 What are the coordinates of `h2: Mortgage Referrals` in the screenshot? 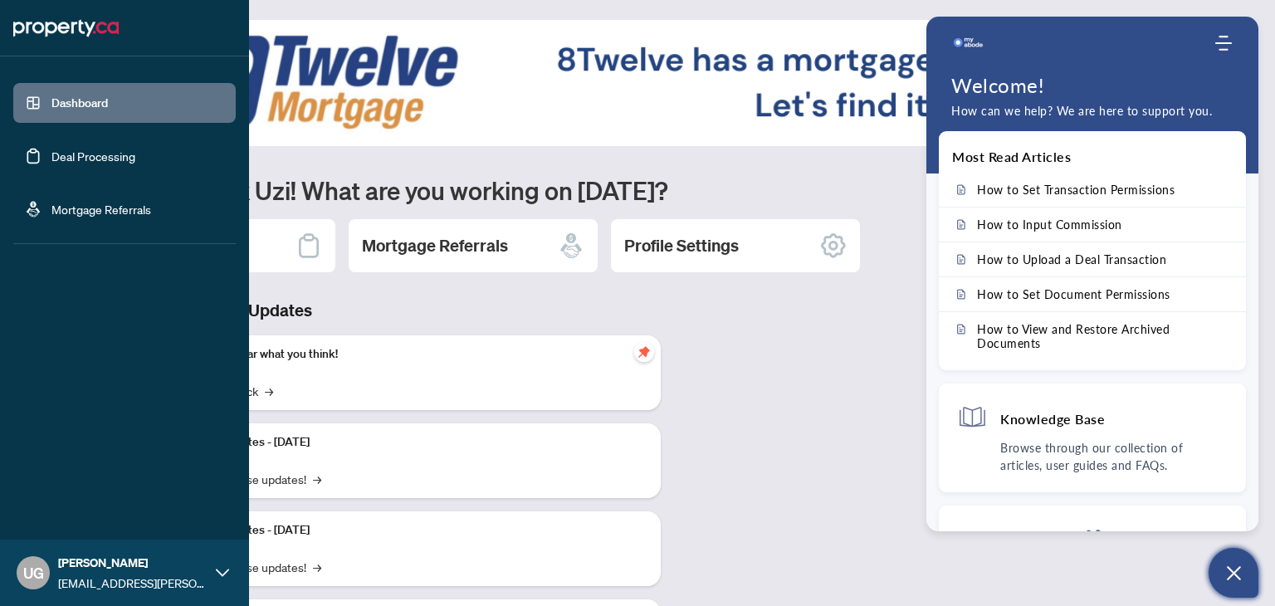 It's located at (435, 246).